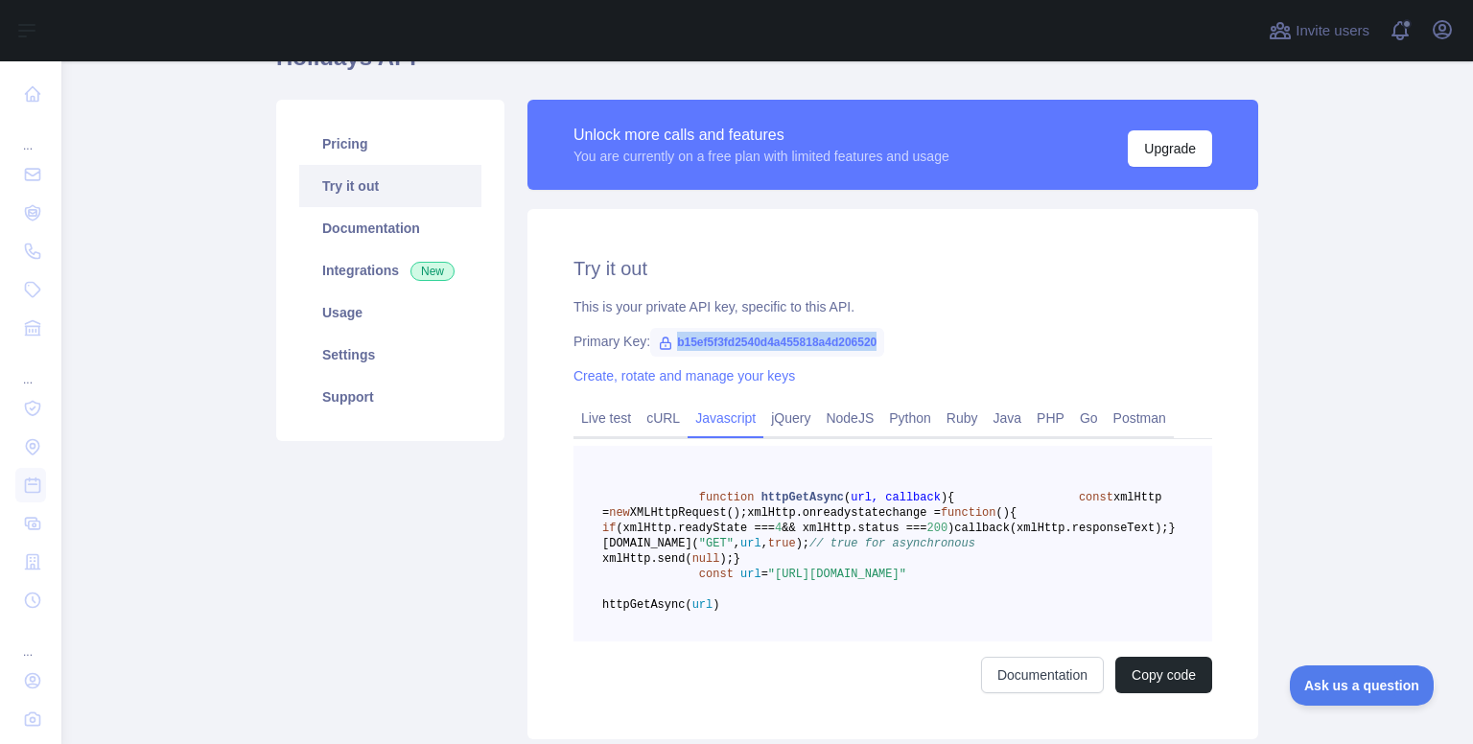 This screenshot has width=1473, height=744. I want to click on span: true, so click(782, 544).